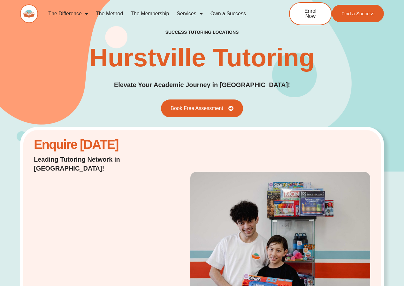 The image size is (404, 286). I want to click on a: The Membership, so click(150, 14).